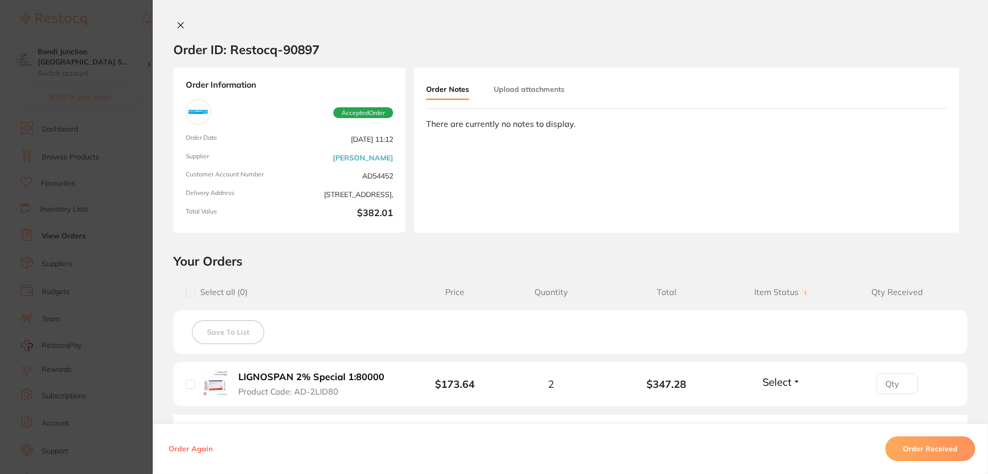  What do you see at coordinates (898, 384) in the screenshot?
I see `input: Qty` at bounding box center [898, 384].